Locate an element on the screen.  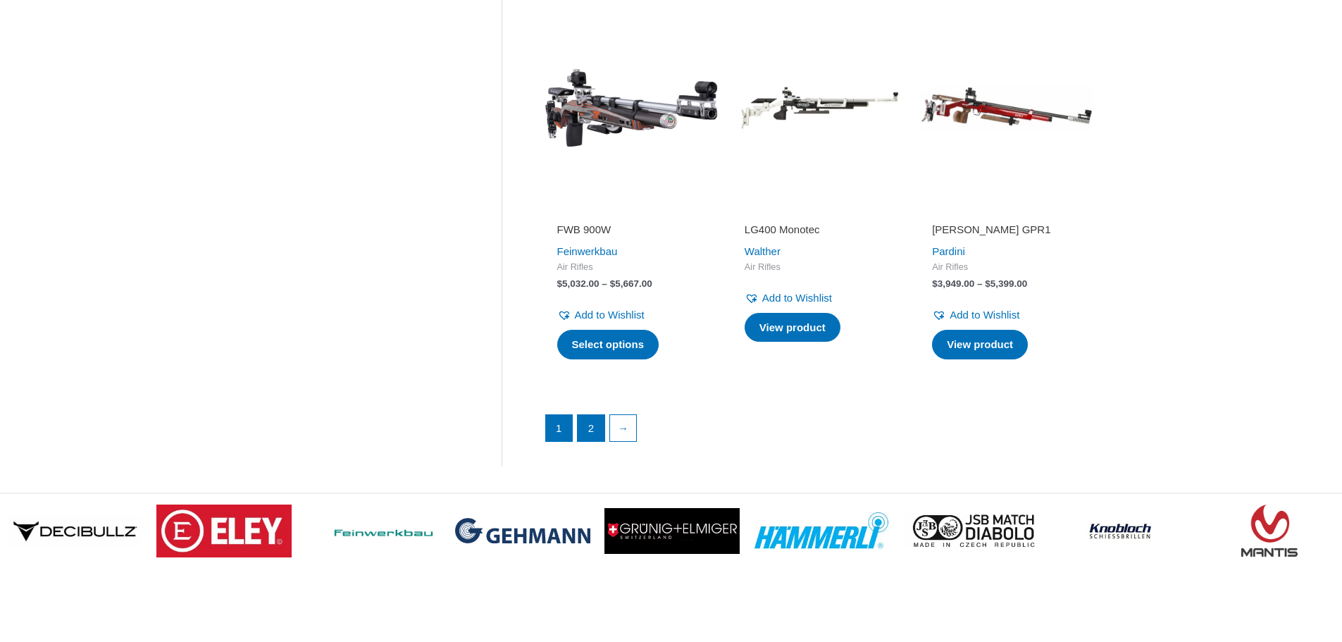
a: Feinwerkbau is located at coordinates (588, 251).